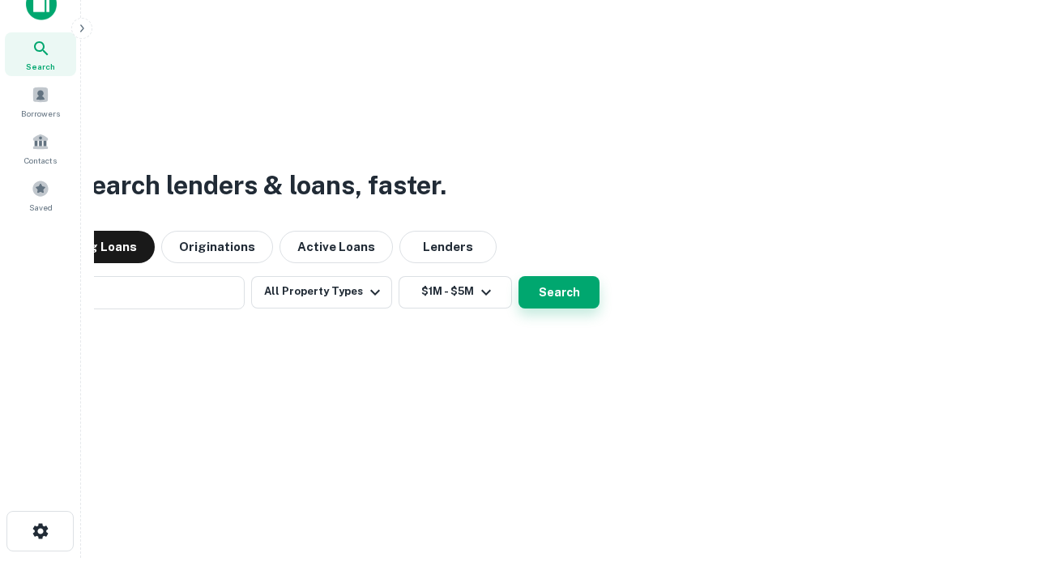 This screenshot has width=1037, height=583. I want to click on a: Search, so click(41, 54).